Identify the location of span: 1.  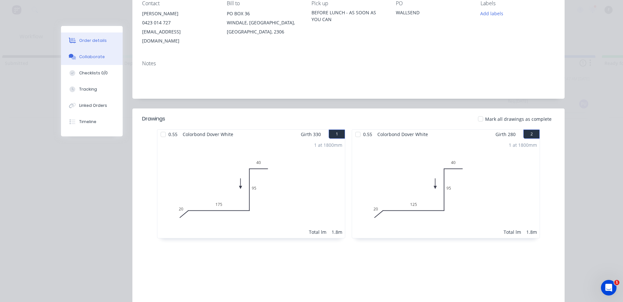
(617, 282).